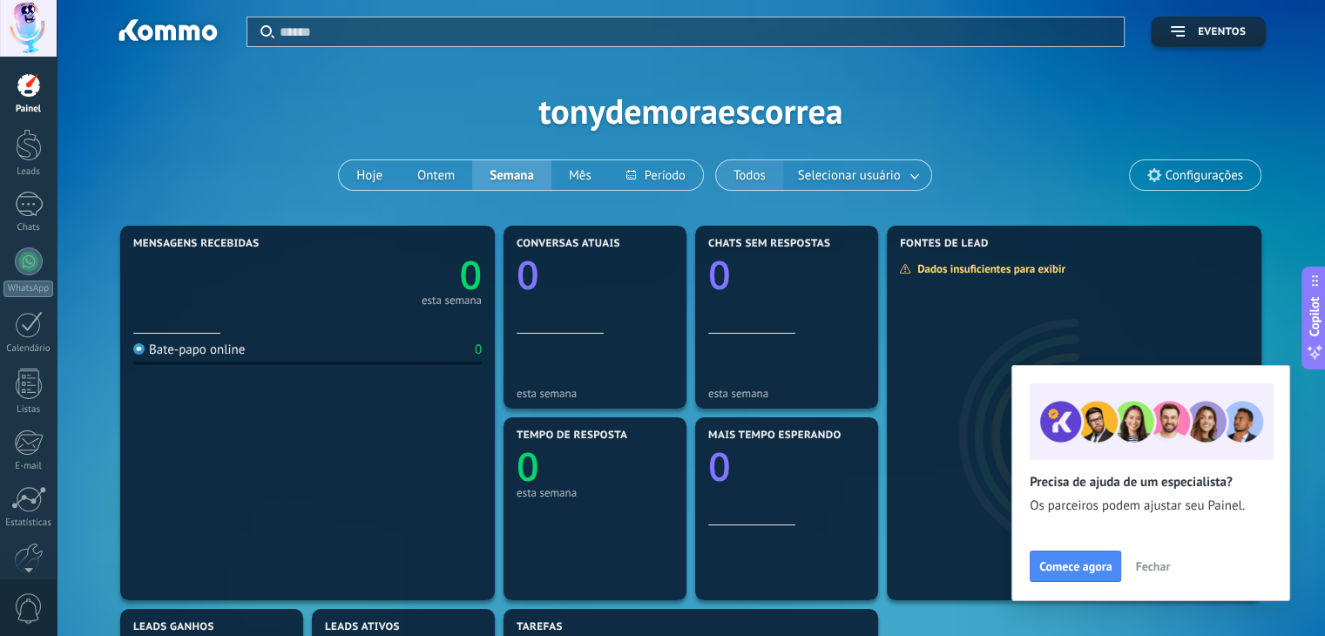 This screenshot has width=1325, height=636. What do you see at coordinates (1222, 32) in the screenshot?
I see `span: Eventos` at bounding box center [1222, 32].